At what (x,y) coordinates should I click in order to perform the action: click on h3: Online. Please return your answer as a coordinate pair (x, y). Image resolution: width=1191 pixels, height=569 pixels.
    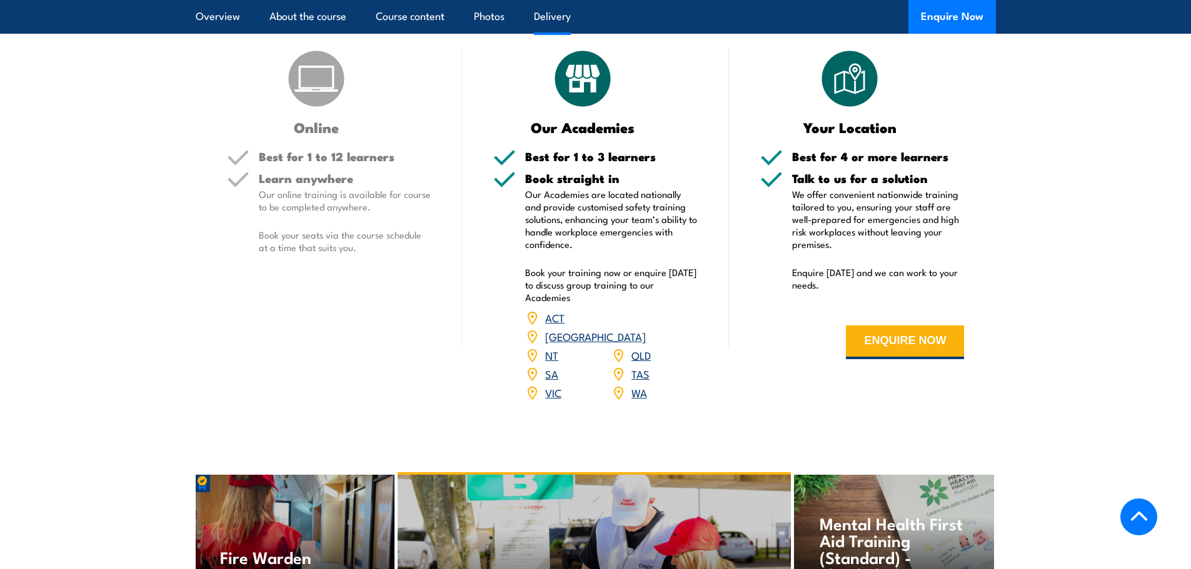
    Looking at the image, I should click on (316, 127).